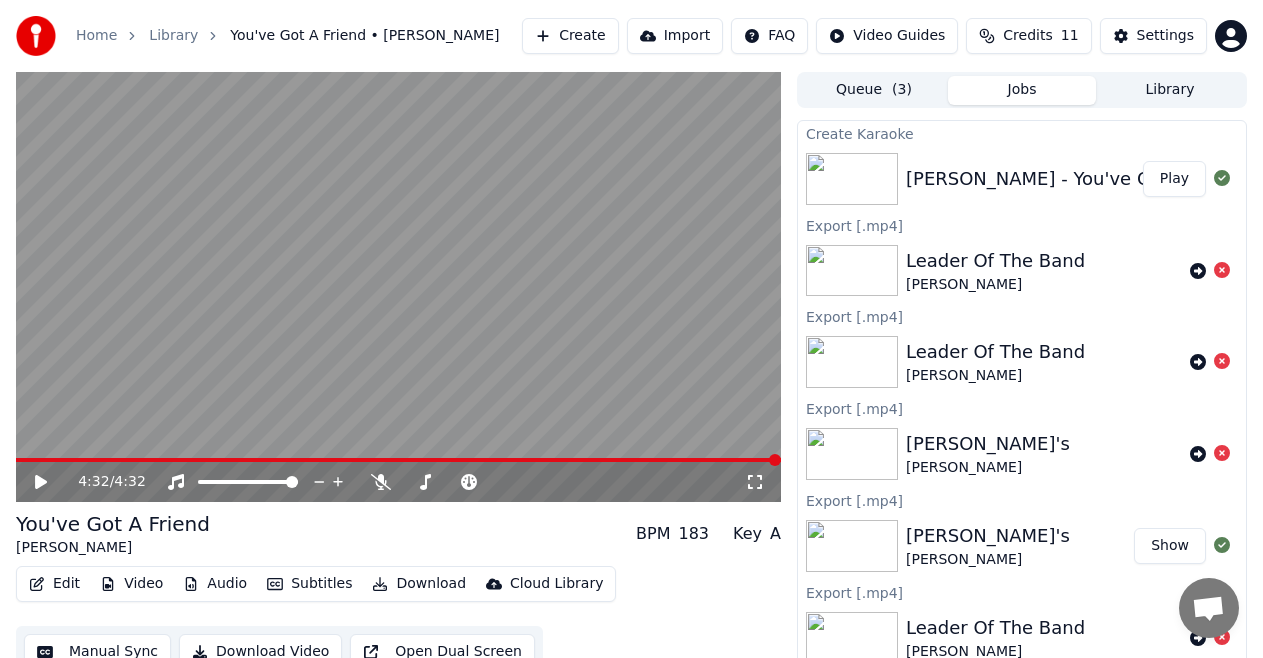  What do you see at coordinates (1170, 90) in the screenshot?
I see `button: Library` at bounding box center [1170, 90].